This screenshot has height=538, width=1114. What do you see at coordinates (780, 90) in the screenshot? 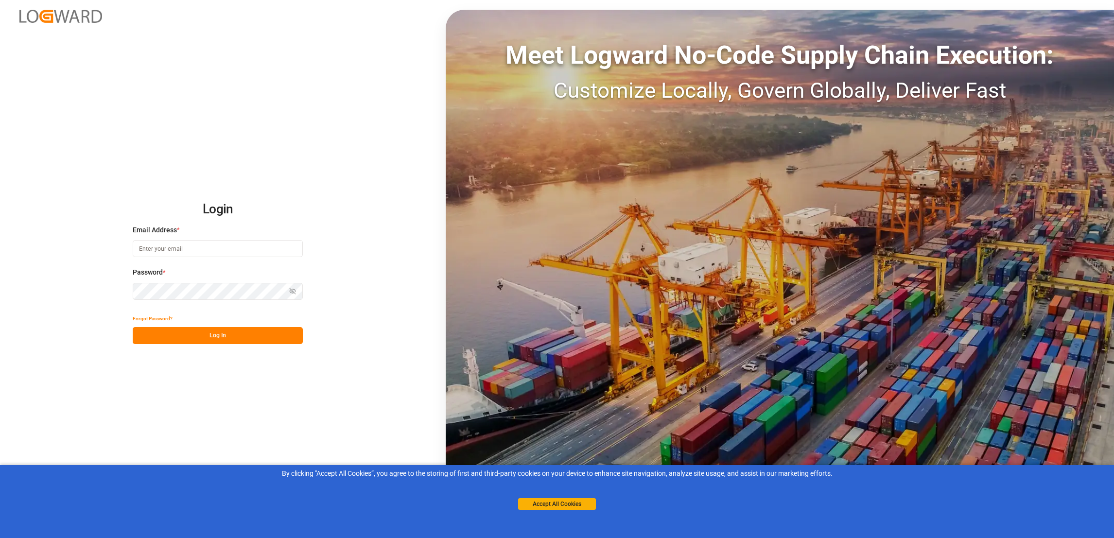
I see `div: Customize Locally, Govern Globally, Deliver Fast` at bounding box center [780, 90].